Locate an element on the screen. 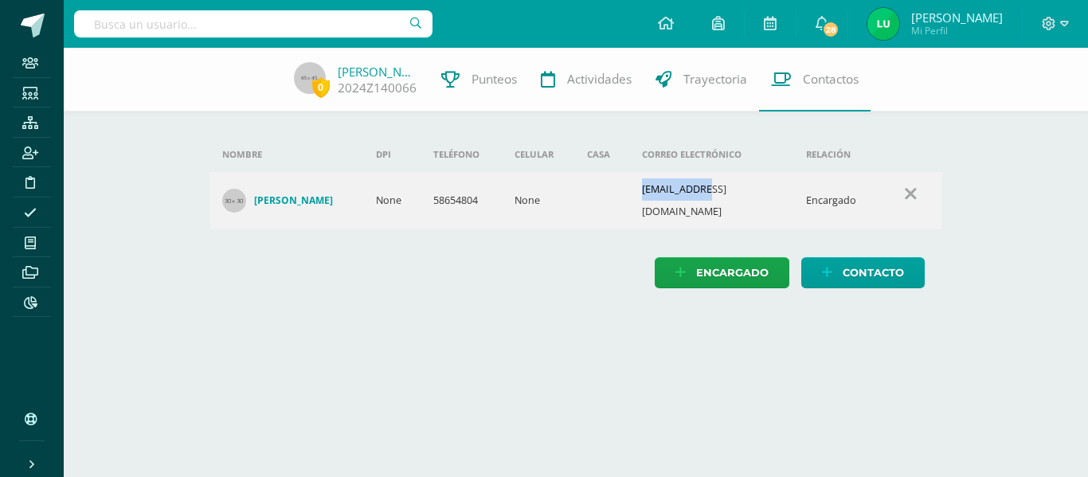 Image resolution: width=1088 pixels, height=477 pixels. span: Contacto is located at coordinates (873, 272).